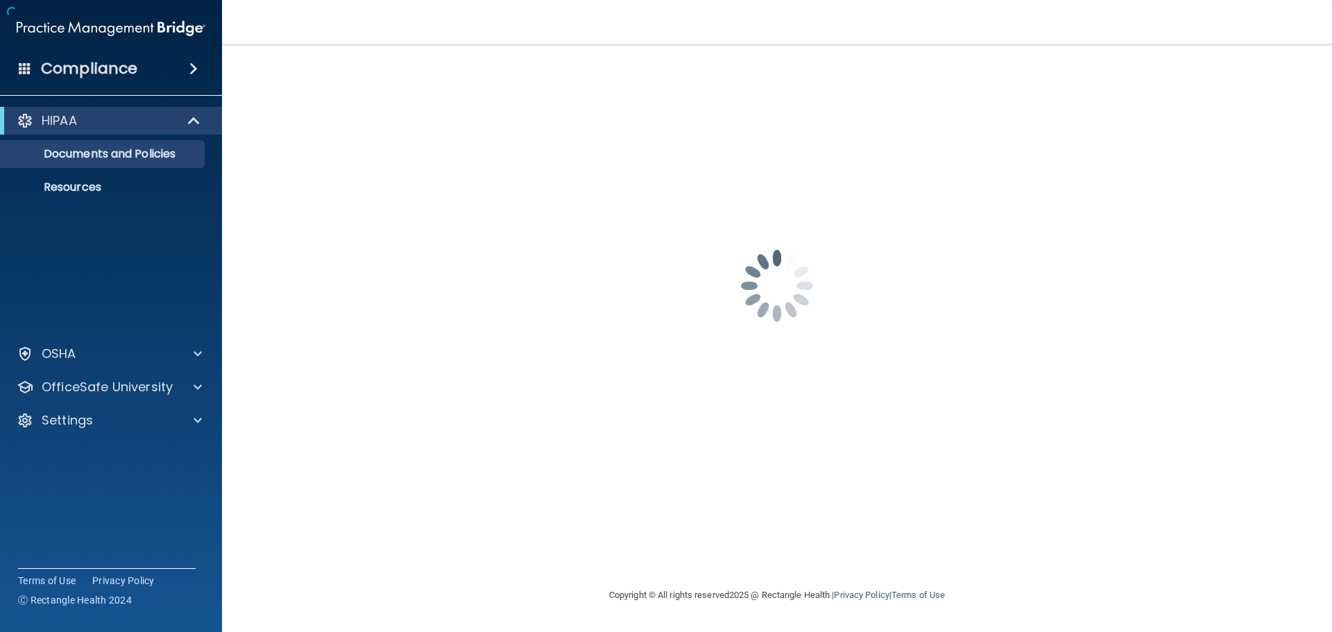  Describe the element at coordinates (103, 154) in the screenshot. I see `p: Documents and Policies` at that location.